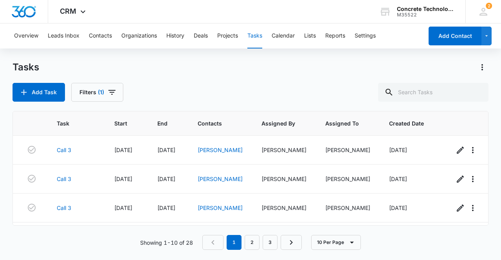 The width and height of the screenshot is (501, 260). What do you see at coordinates (336, 243) in the screenshot?
I see `button: 10 Per Page` at bounding box center [336, 243].